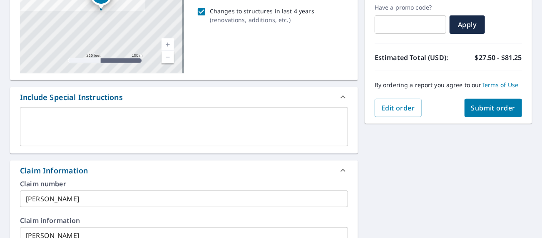 The height and width of the screenshot is (238, 542). I want to click on span: Edit order, so click(398, 108).